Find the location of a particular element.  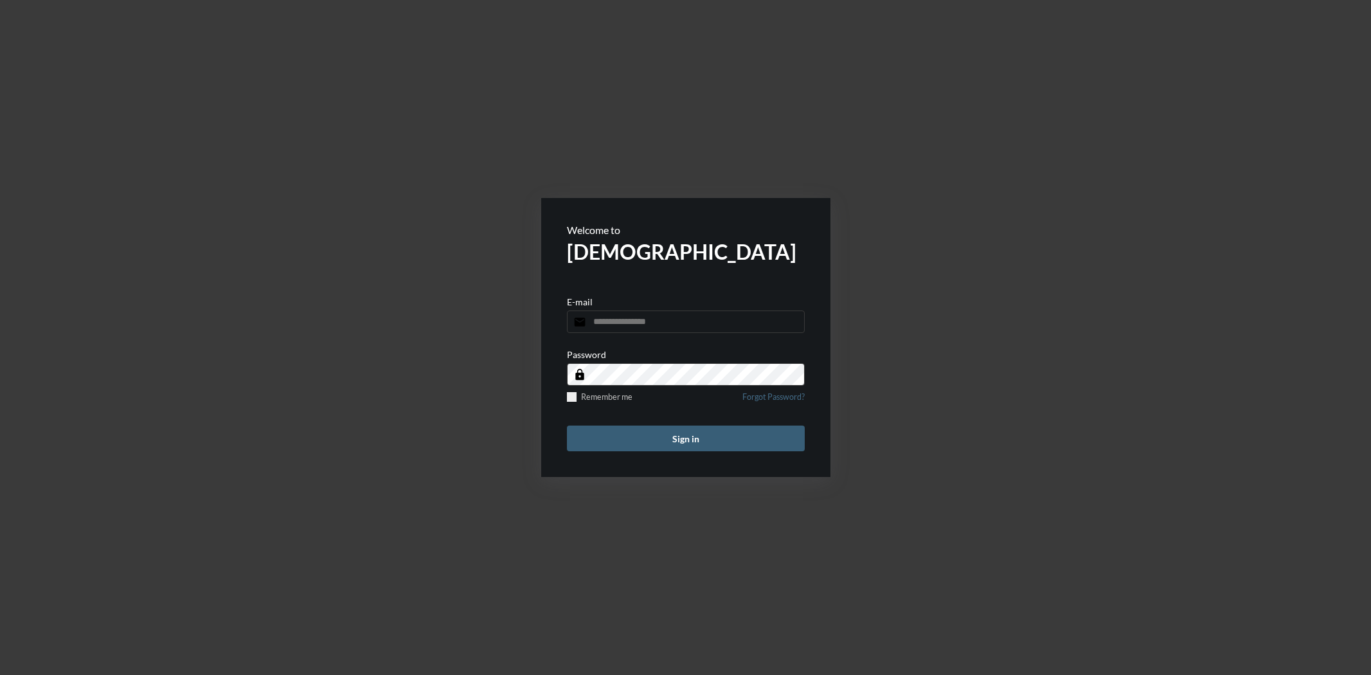

button: Sign in is located at coordinates (686, 438).